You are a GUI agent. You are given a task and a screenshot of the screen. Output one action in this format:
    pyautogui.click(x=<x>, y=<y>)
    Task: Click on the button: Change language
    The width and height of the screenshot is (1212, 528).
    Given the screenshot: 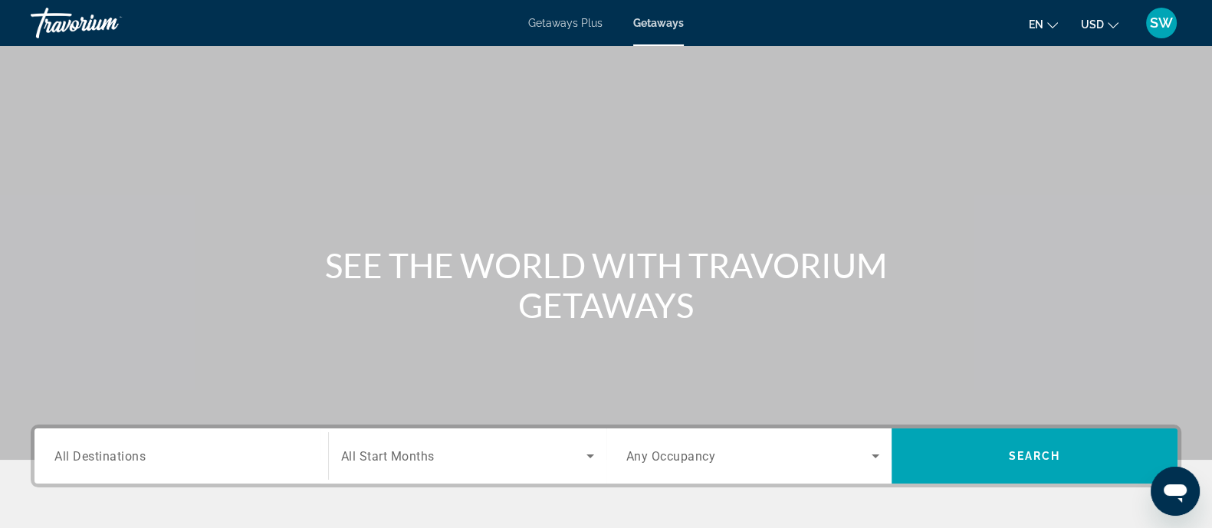 What is the action you would take?
    pyautogui.click(x=1043, y=24)
    